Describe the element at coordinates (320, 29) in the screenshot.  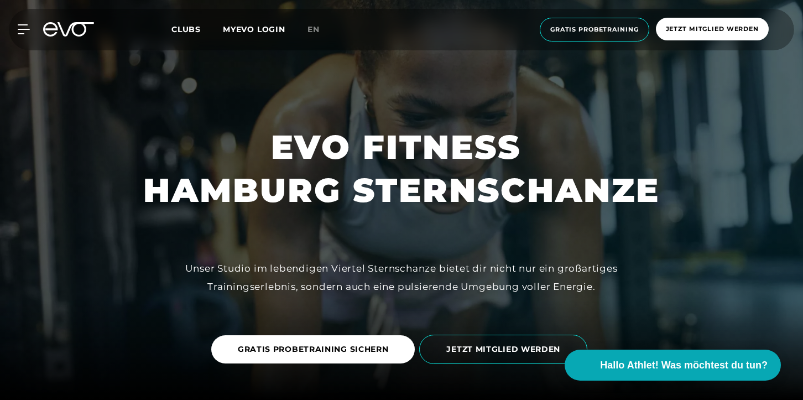
I see `a: en` at that location.